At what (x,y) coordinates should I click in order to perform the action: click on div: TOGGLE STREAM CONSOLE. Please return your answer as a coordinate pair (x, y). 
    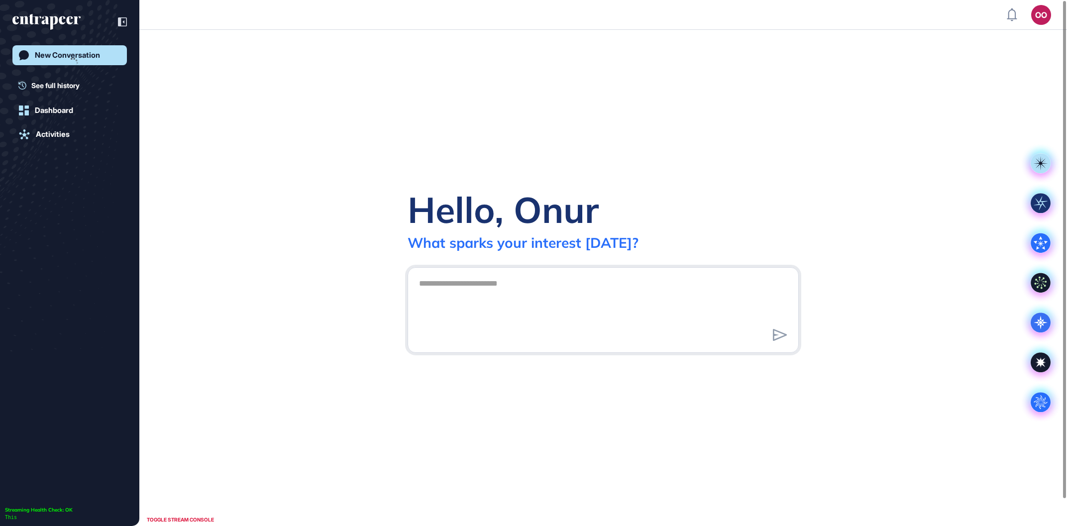
    Looking at the image, I should click on (180, 520).